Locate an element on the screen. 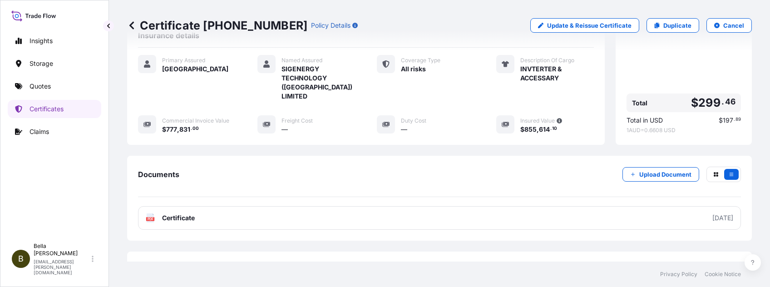 The width and height of the screenshot is (770, 287). span: All risks is located at coordinates (413, 69).